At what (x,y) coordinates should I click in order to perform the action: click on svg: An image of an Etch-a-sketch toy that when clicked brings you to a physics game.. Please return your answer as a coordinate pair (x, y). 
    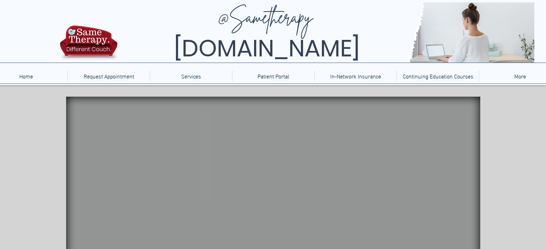
    Looking at the image, I should click on (427, 152).